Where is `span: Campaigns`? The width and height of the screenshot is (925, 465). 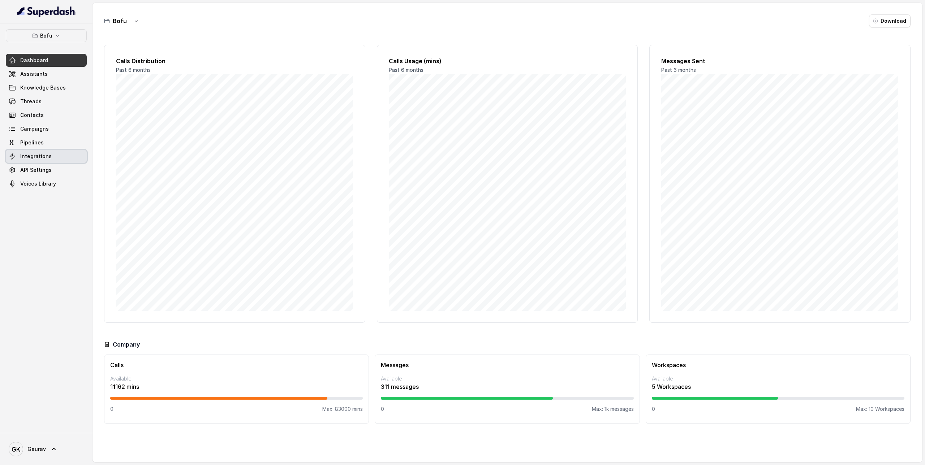 span: Campaigns is located at coordinates (34, 129).